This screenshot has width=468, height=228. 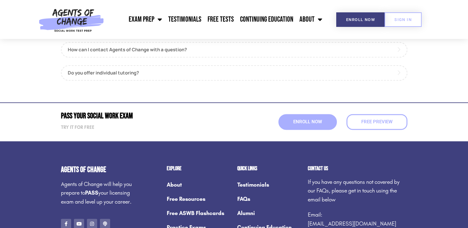 I want to click on h2: Pass Your Social Work Exam, so click(x=146, y=116).